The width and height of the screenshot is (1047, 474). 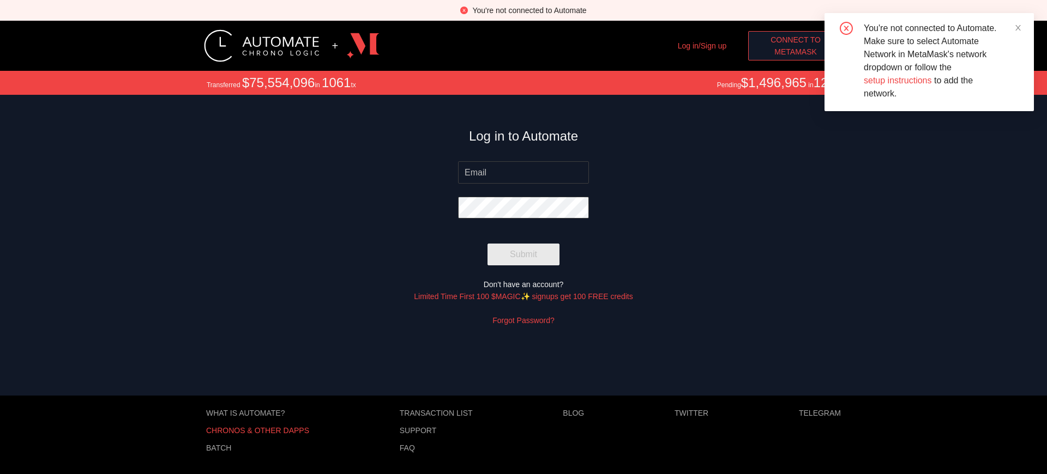 I want to click on a: FAQ, so click(x=436, y=448).